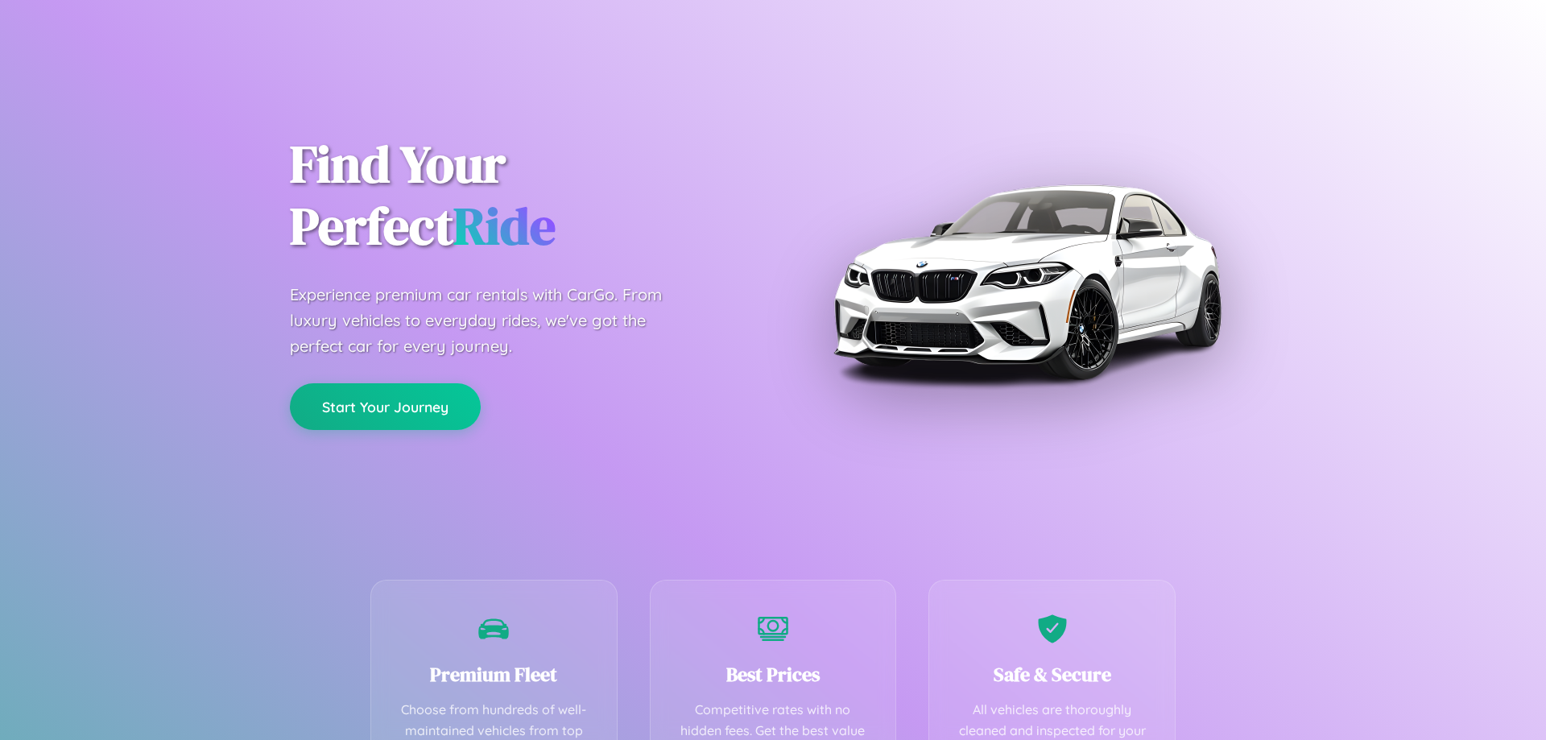  I want to click on h3: Safe & Secure, so click(1051, 674).